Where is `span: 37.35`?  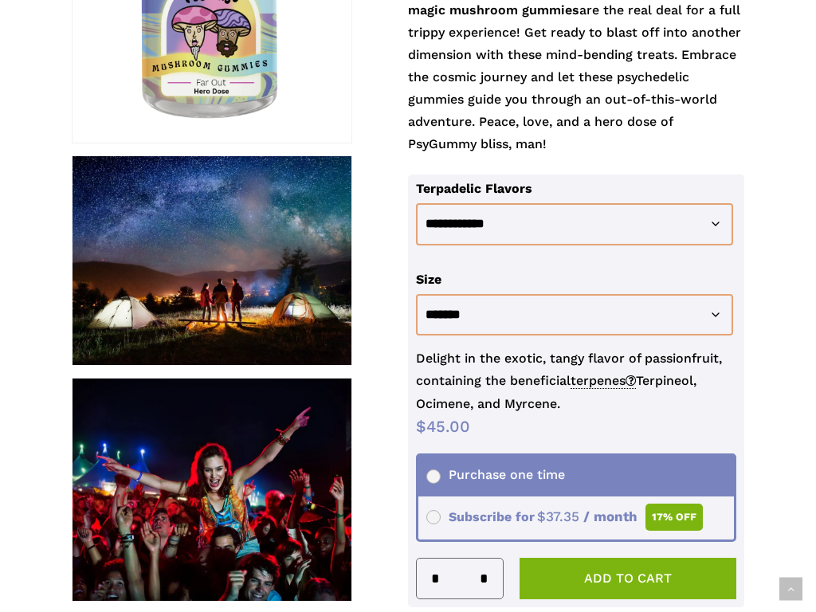 span: 37.35 is located at coordinates (557, 516).